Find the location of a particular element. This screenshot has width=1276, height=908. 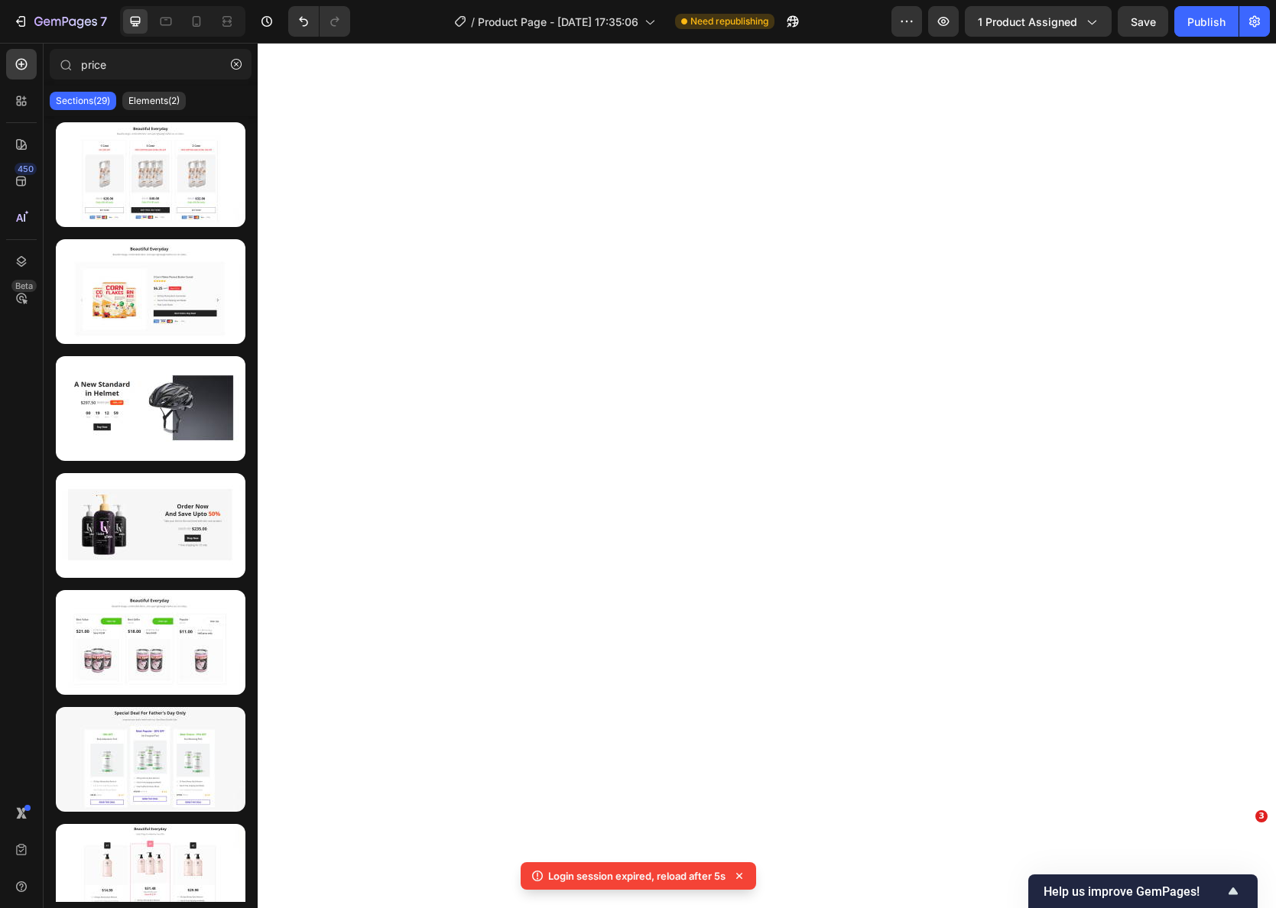

button: 7 is located at coordinates (60, 21).